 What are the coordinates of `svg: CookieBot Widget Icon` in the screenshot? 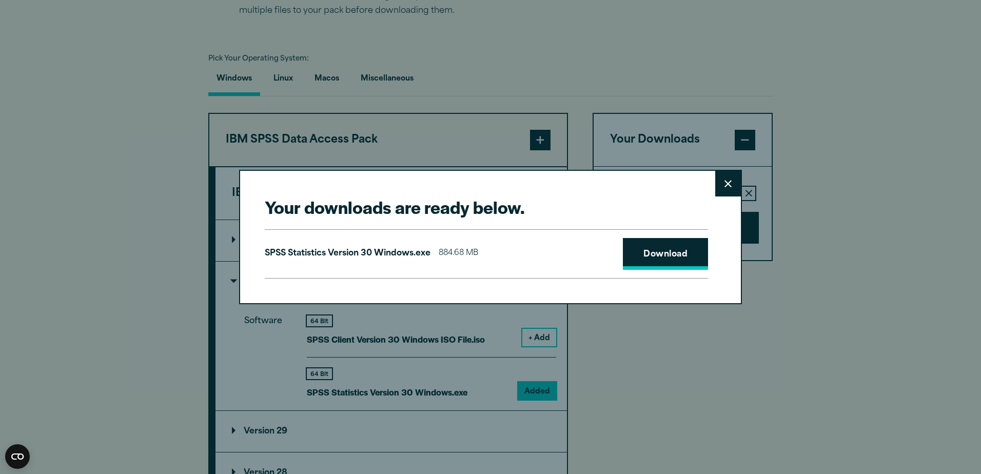 It's located at (17, 457).